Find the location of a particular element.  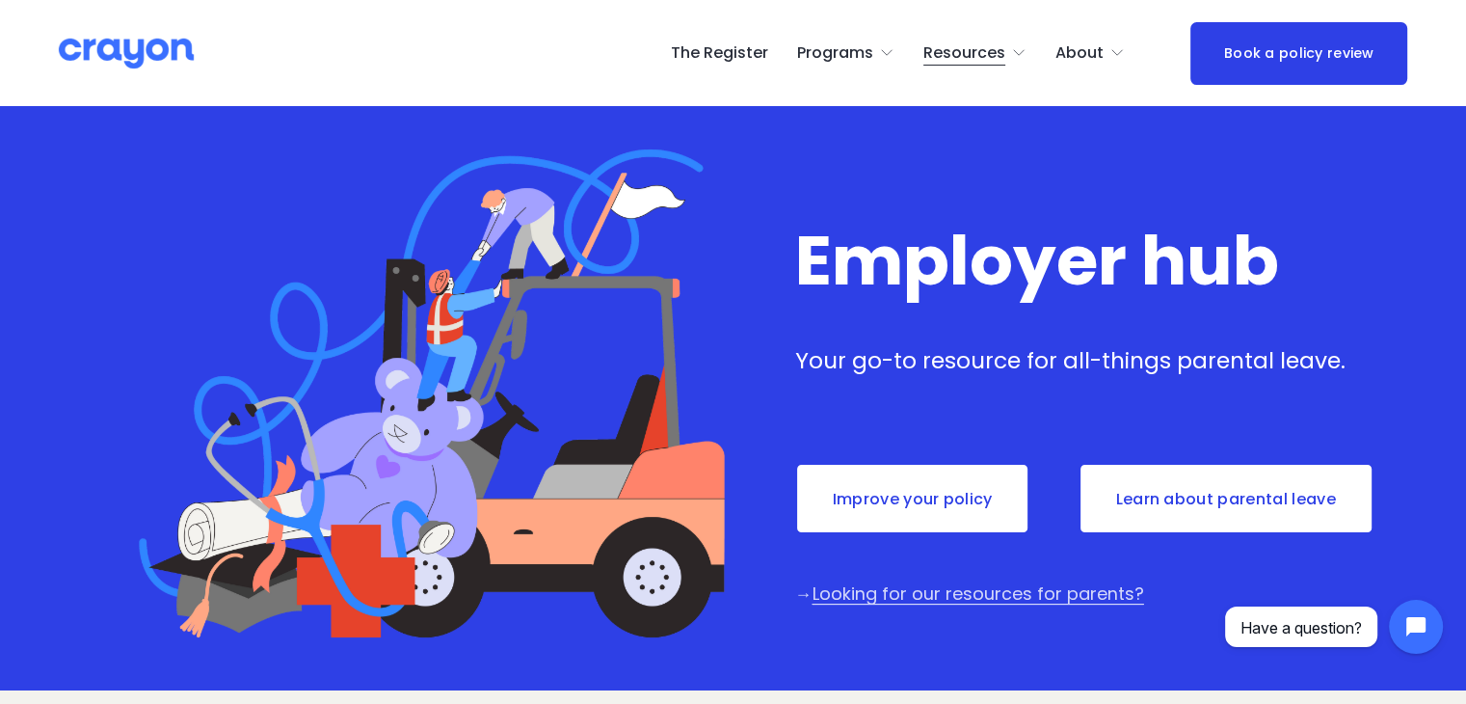

a: Book a policy review is located at coordinates (1298, 53).